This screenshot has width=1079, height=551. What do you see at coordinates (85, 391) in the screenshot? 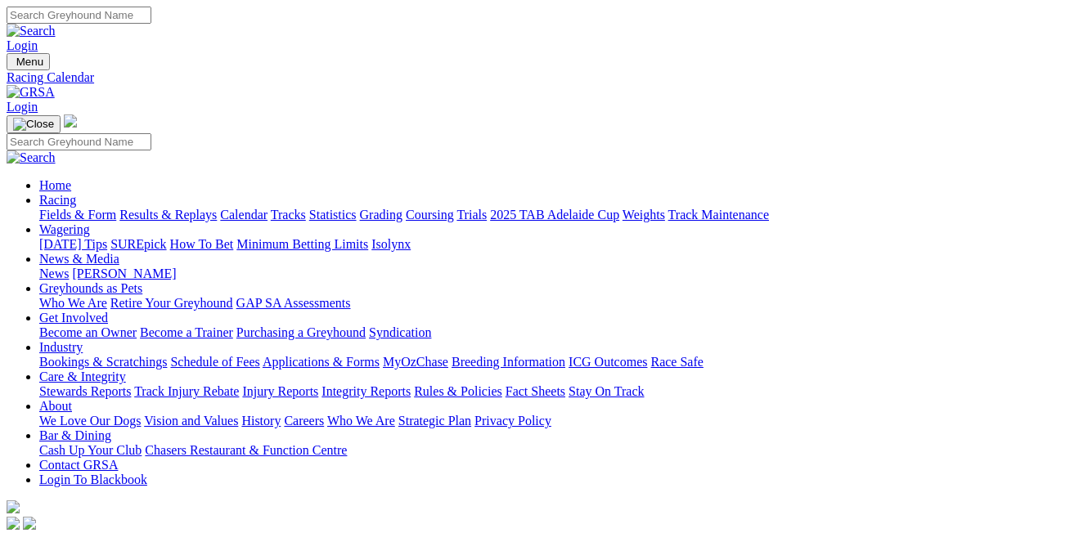
I see `a: Stewards Reports` at bounding box center [85, 391].